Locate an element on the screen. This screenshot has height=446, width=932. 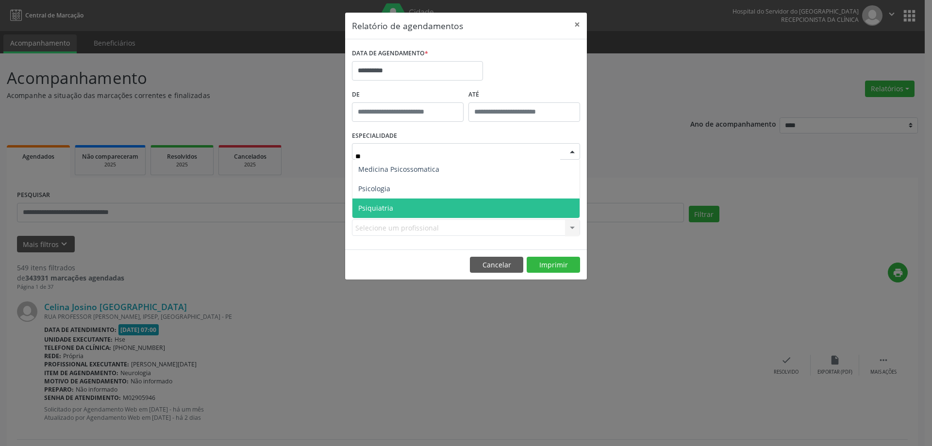
button: Imprimir is located at coordinates (553, 265).